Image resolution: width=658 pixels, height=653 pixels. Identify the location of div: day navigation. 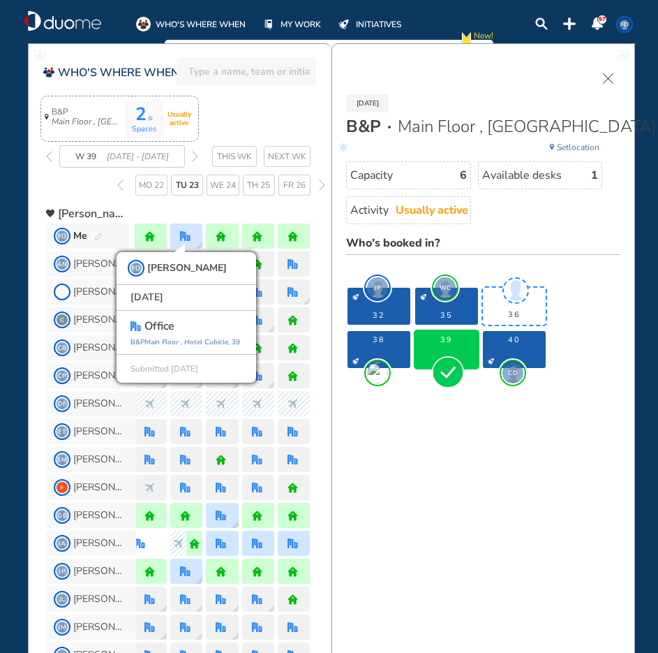
(186, 185).